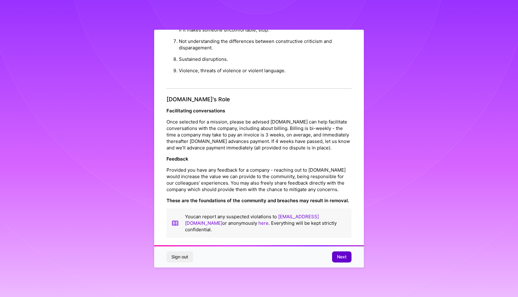  What do you see at coordinates (175, 223) in the screenshot?
I see `img: book icon` at bounding box center [175, 223].